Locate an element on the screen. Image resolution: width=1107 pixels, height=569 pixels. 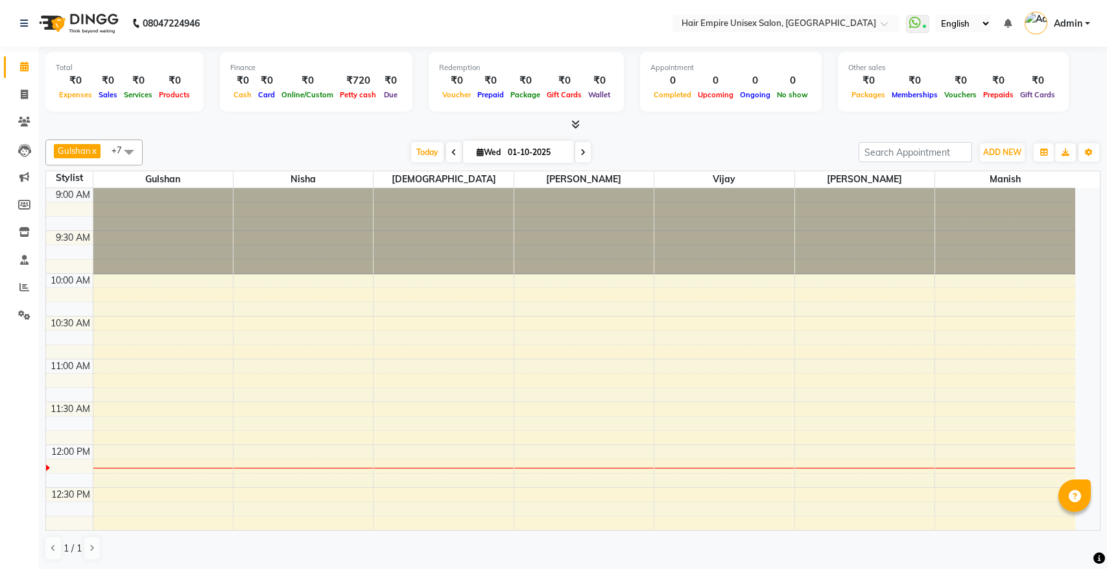
span: Admin is located at coordinates (1068, 23).